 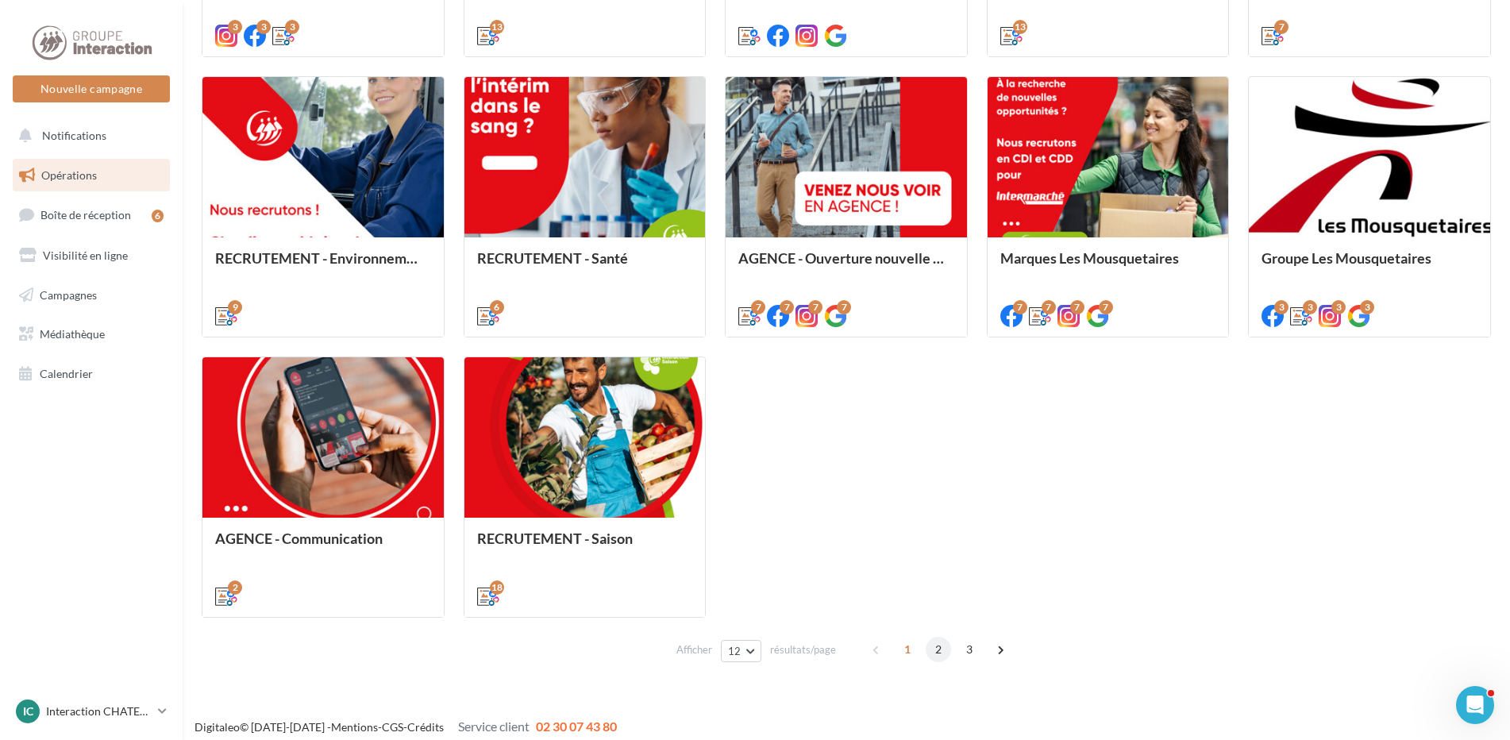 What do you see at coordinates (426, 727) in the screenshot?
I see `a: Crédits` at bounding box center [426, 727].